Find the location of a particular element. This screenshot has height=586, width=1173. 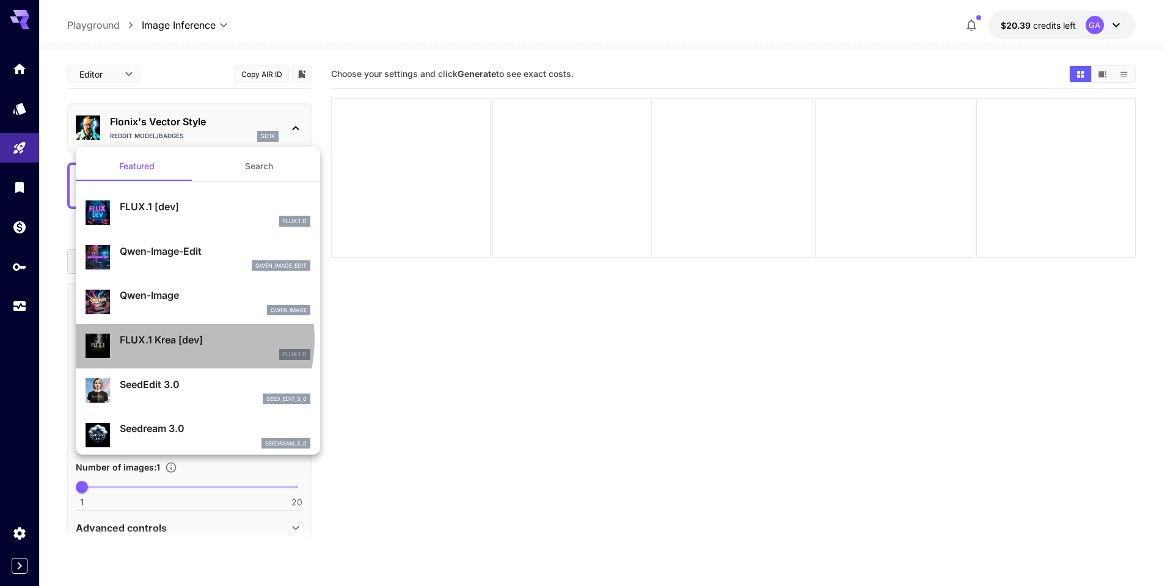

p: FLUX.1 Krea [dev] is located at coordinates (215, 340).